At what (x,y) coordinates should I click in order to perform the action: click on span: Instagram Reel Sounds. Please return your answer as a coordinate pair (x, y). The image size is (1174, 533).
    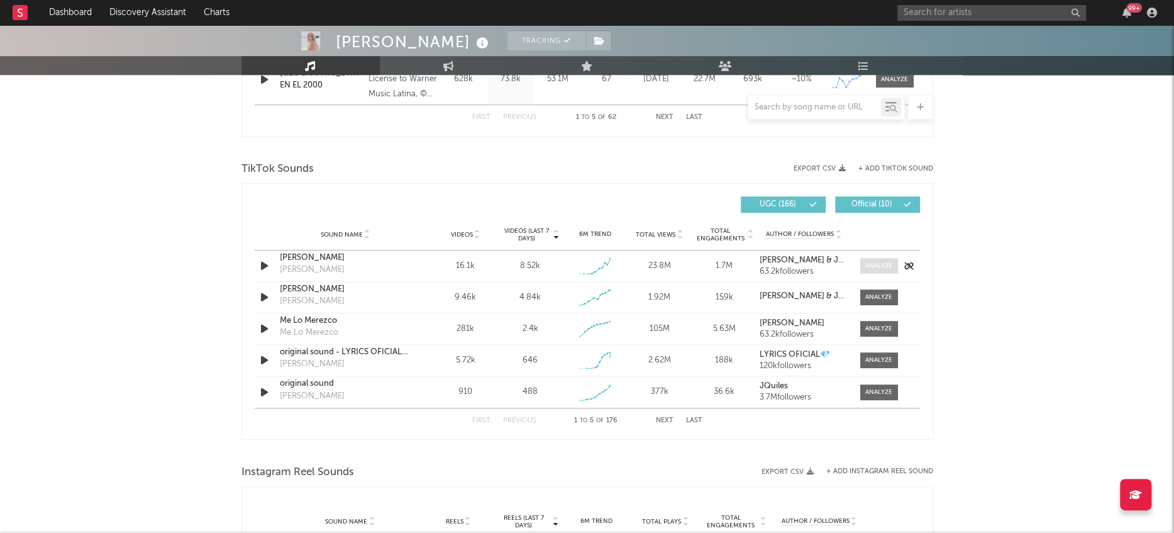
    Looking at the image, I should click on (297, 472).